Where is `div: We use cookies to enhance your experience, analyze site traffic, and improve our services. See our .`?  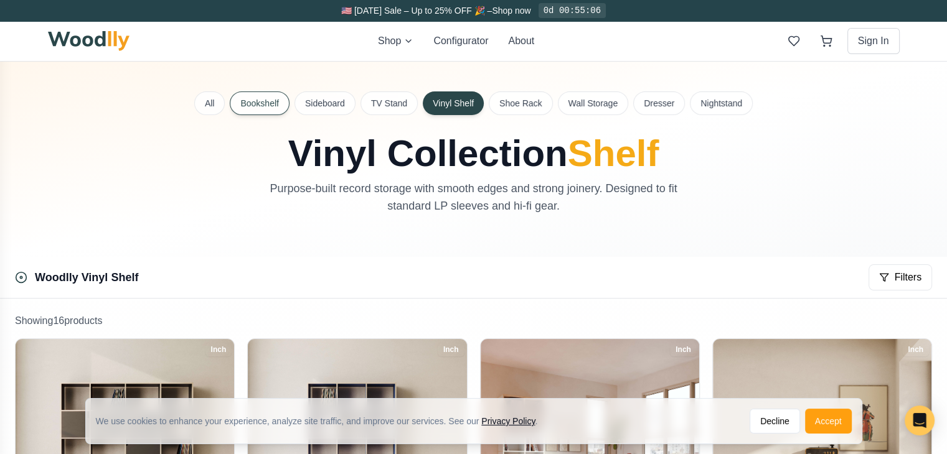 div: We use cookies to enhance your experience, analyze site traffic, and improve our services. See our . is located at coordinates (322, 421).